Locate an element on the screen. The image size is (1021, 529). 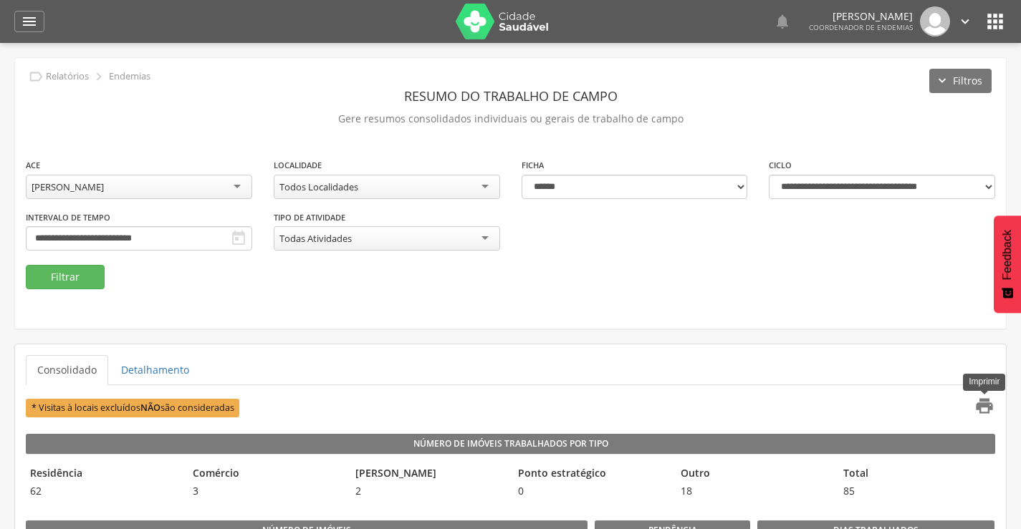
label: Intervalo de Tempo is located at coordinates (68, 218).